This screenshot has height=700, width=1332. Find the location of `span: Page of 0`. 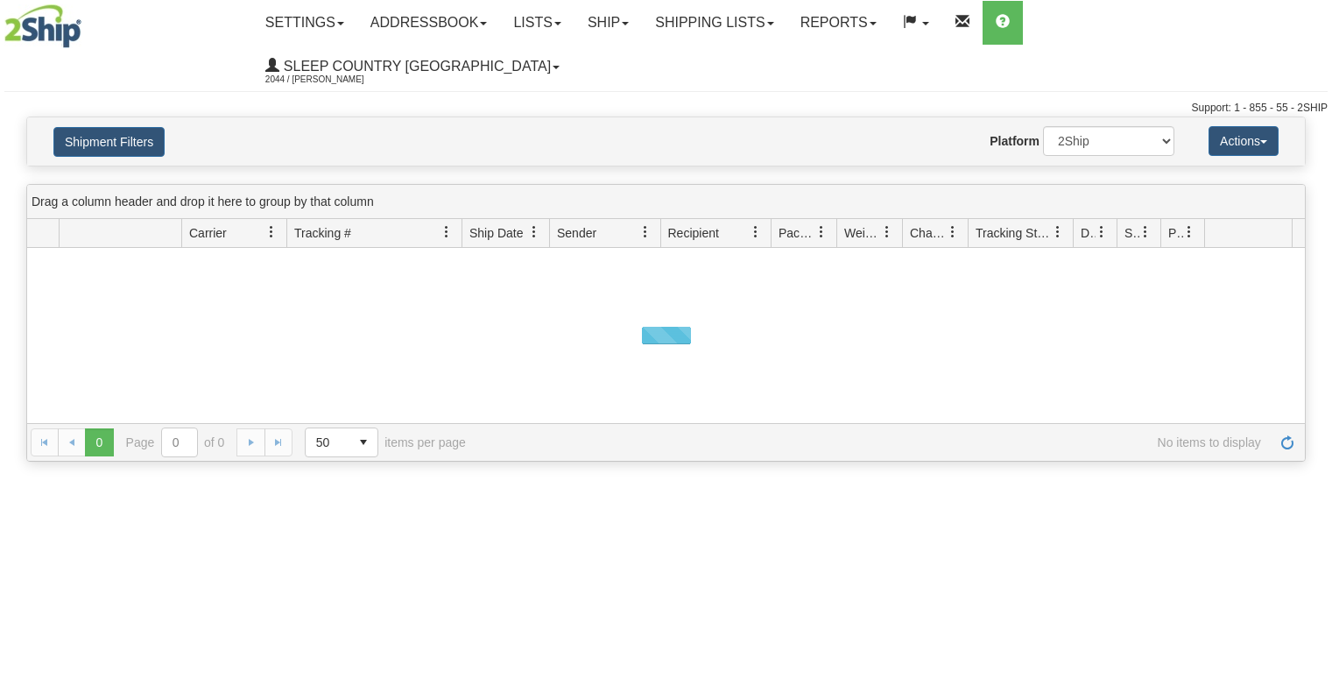

span: Page of 0 is located at coordinates (175, 442).